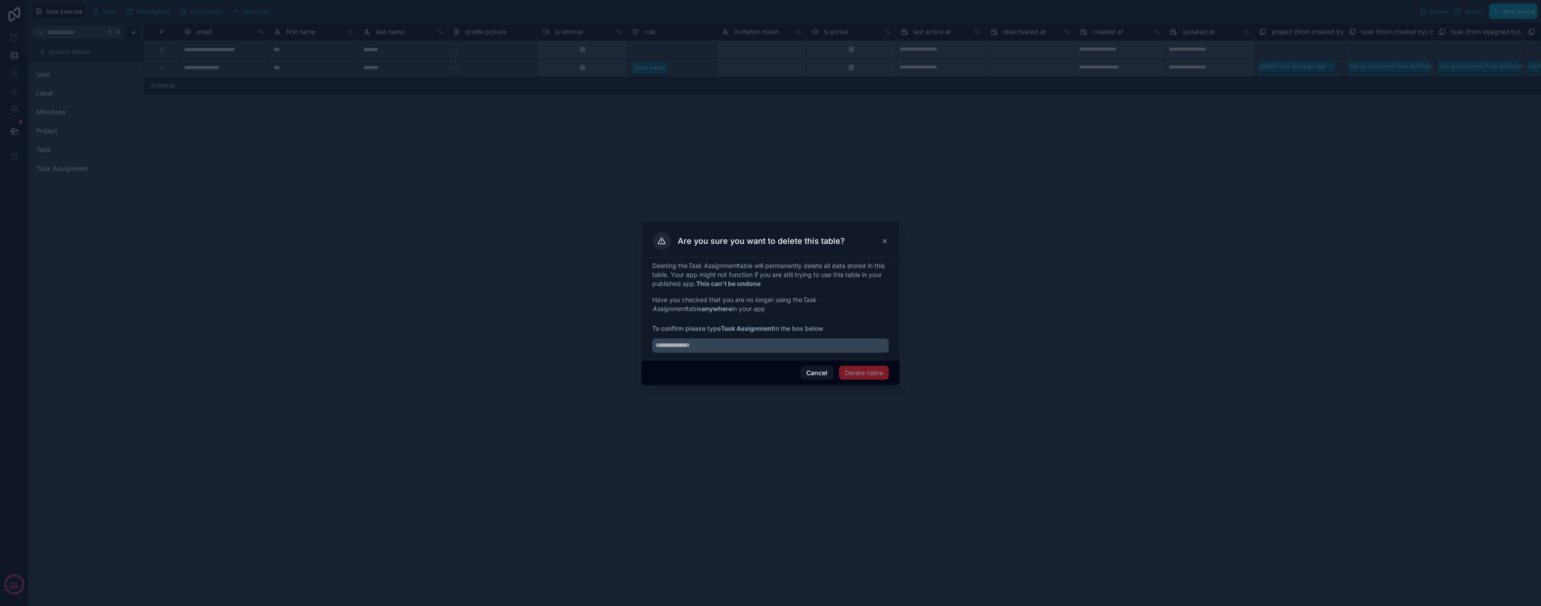 This screenshot has height=606, width=1541. What do you see at coordinates (771, 328) in the screenshot?
I see `span: To confirm please type in the box below` at bounding box center [771, 328].